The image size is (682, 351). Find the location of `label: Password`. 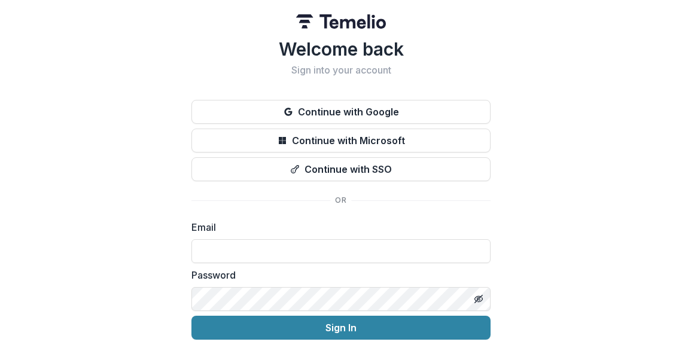

label: Password is located at coordinates (337, 275).